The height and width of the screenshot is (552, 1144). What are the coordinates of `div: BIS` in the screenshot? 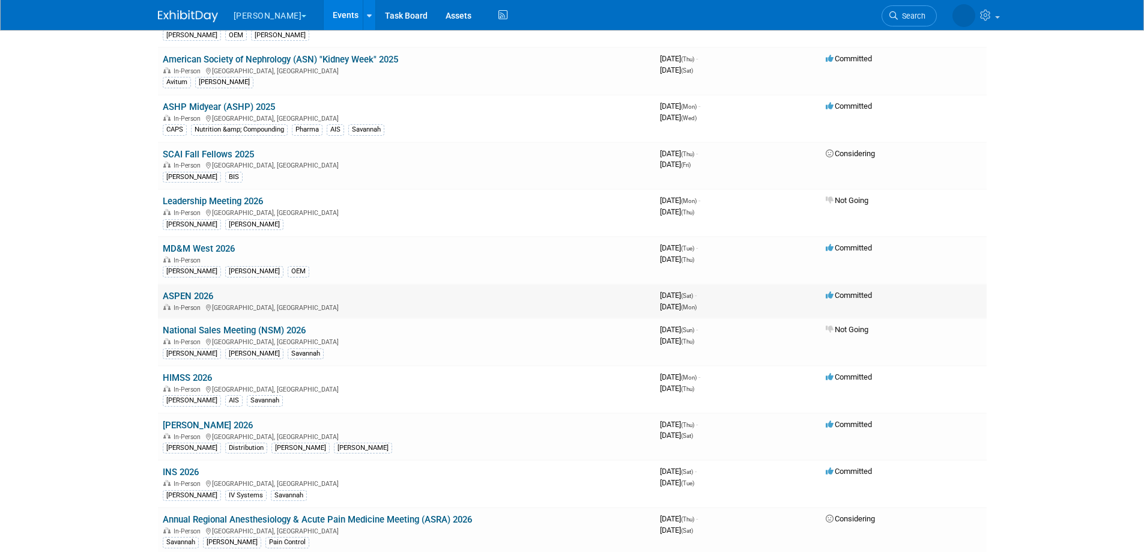 It's located at (234, 177).